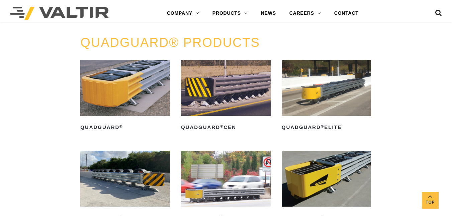 This screenshot has width=452, height=216. I want to click on span: Top, so click(431, 202).